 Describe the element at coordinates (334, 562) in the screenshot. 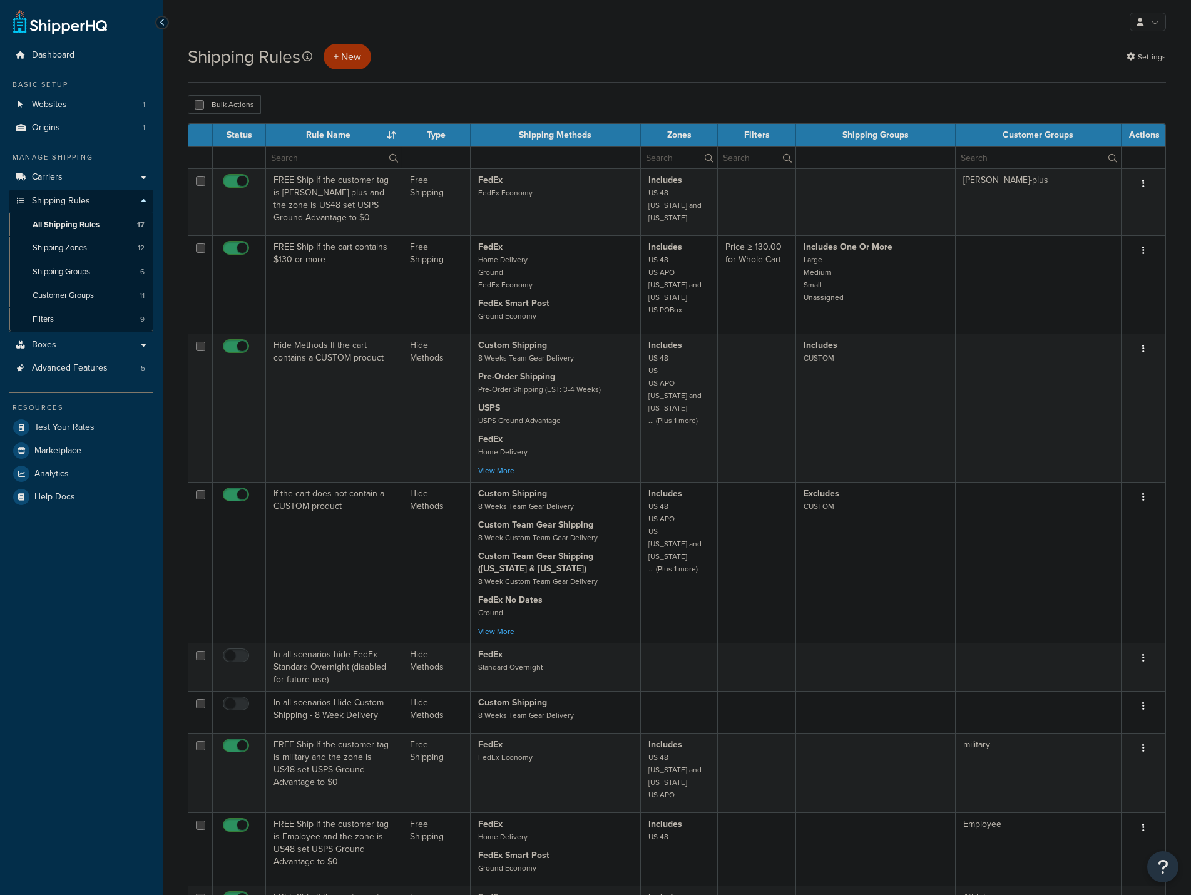

I see `td: If the cart does not contain a CUSTOM product` at that location.